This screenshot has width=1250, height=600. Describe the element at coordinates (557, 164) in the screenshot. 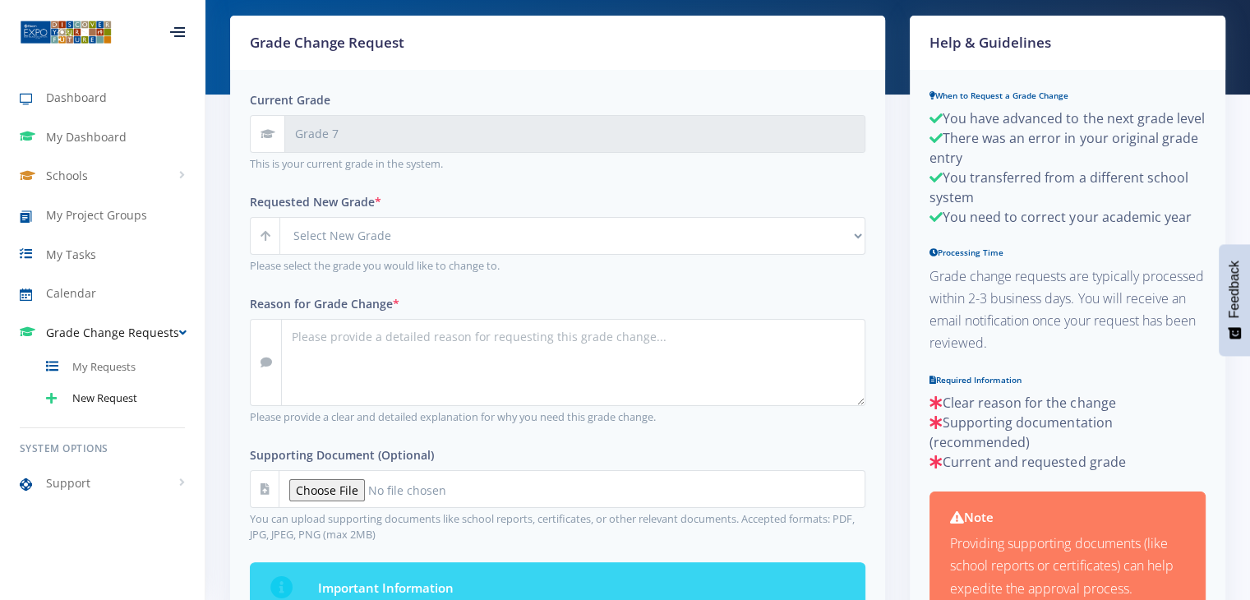

I see `small: This is your current grade in the system.` at that location.